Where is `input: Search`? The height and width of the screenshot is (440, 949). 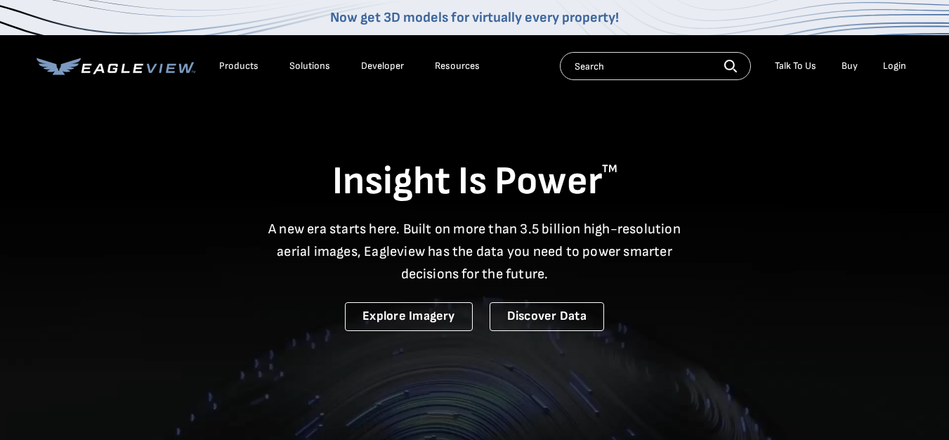
input: Search is located at coordinates (655, 66).